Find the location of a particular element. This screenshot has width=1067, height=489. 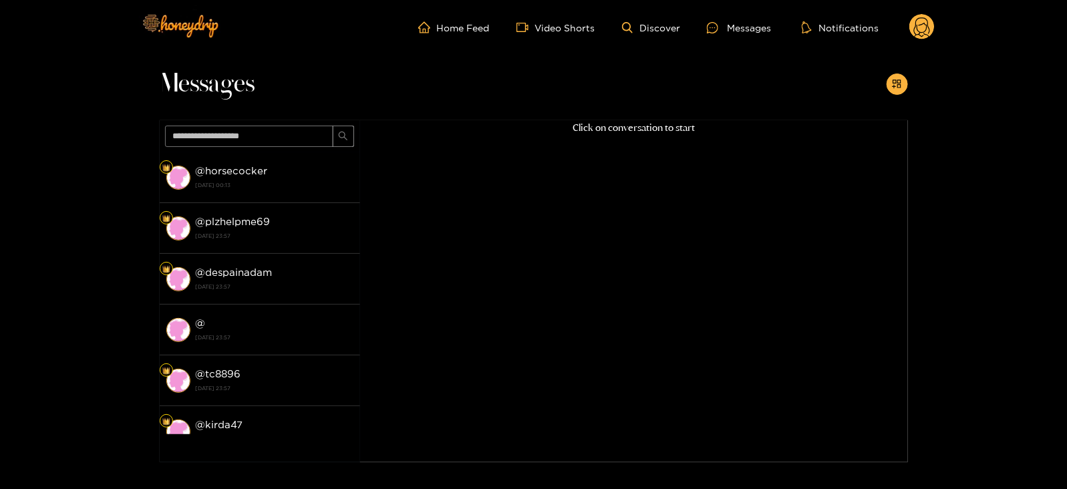

span: appstore-add is located at coordinates (896, 84).